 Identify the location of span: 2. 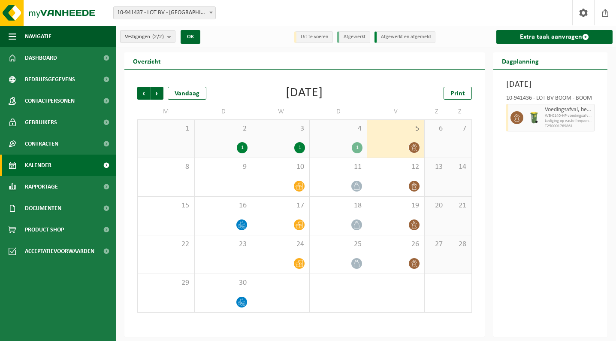
(223, 129).